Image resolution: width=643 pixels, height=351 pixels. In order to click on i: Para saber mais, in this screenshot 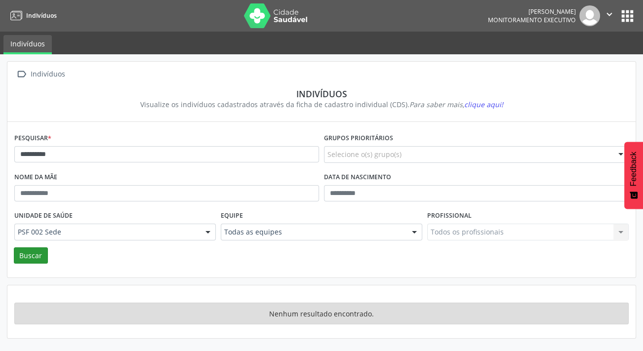, I will do `click(457, 104)`.